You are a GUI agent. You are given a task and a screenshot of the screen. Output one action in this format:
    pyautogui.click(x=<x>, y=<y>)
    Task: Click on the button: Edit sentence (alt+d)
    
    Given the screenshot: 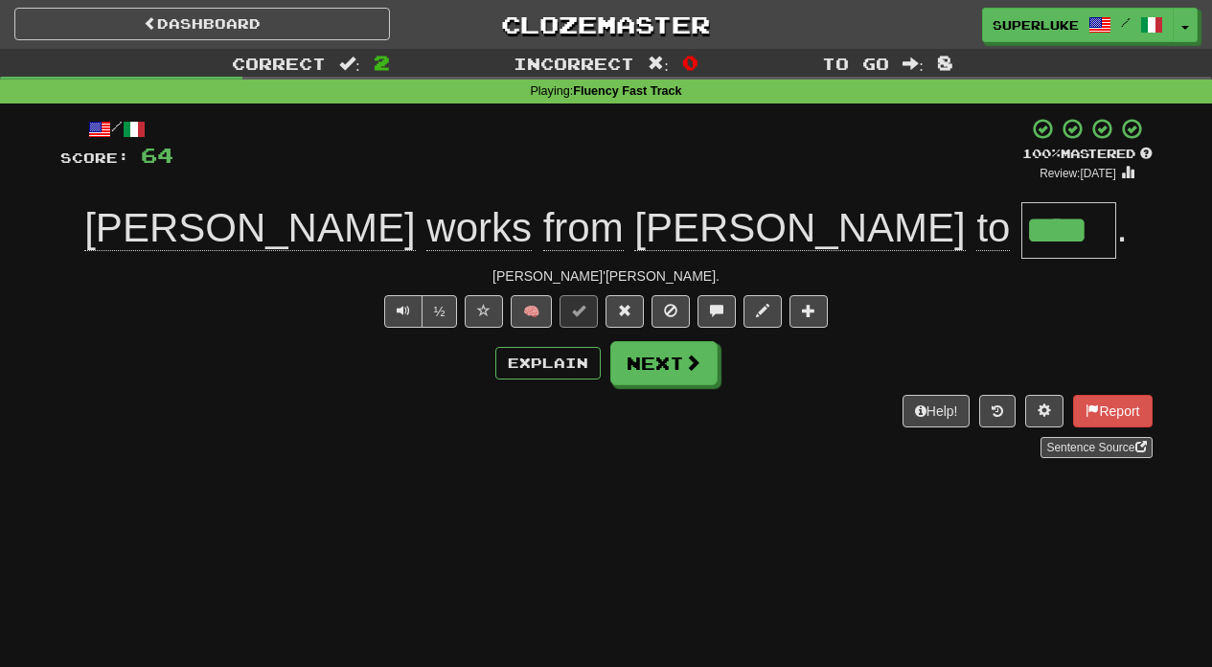 What is the action you would take?
    pyautogui.click(x=763, y=311)
    